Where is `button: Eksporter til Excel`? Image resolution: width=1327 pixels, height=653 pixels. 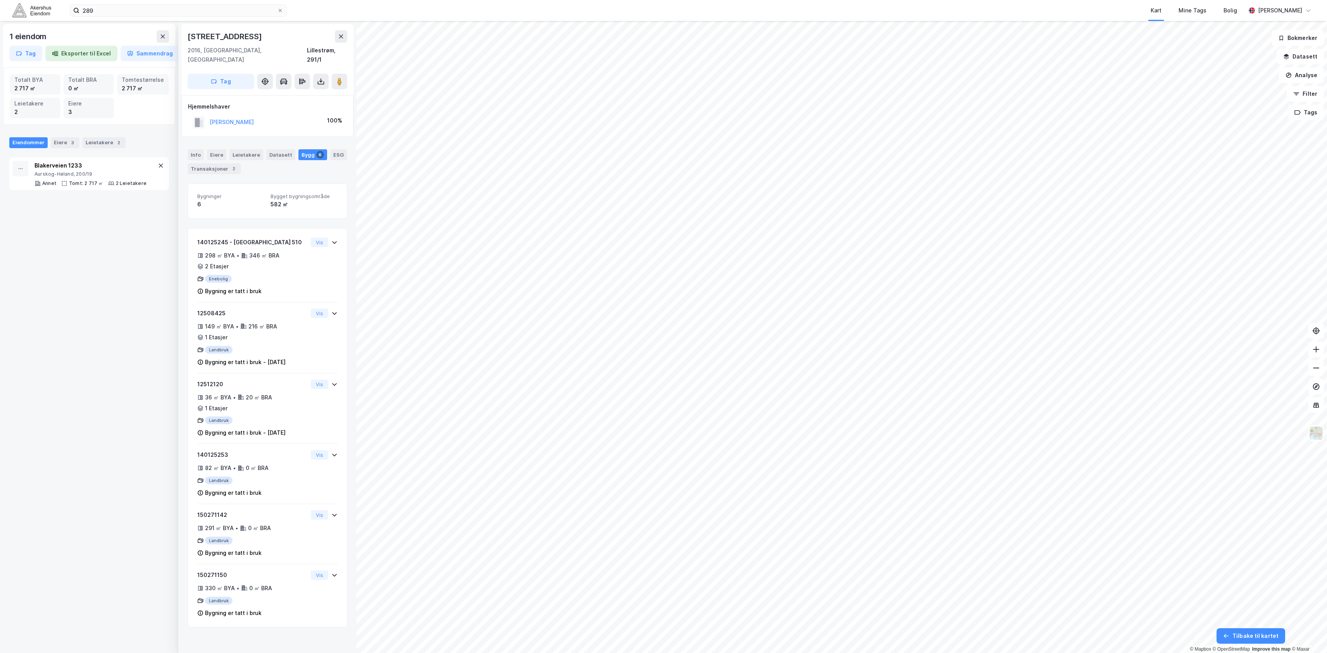
button: Eksporter til Excel is located at coordinates (81, 53).